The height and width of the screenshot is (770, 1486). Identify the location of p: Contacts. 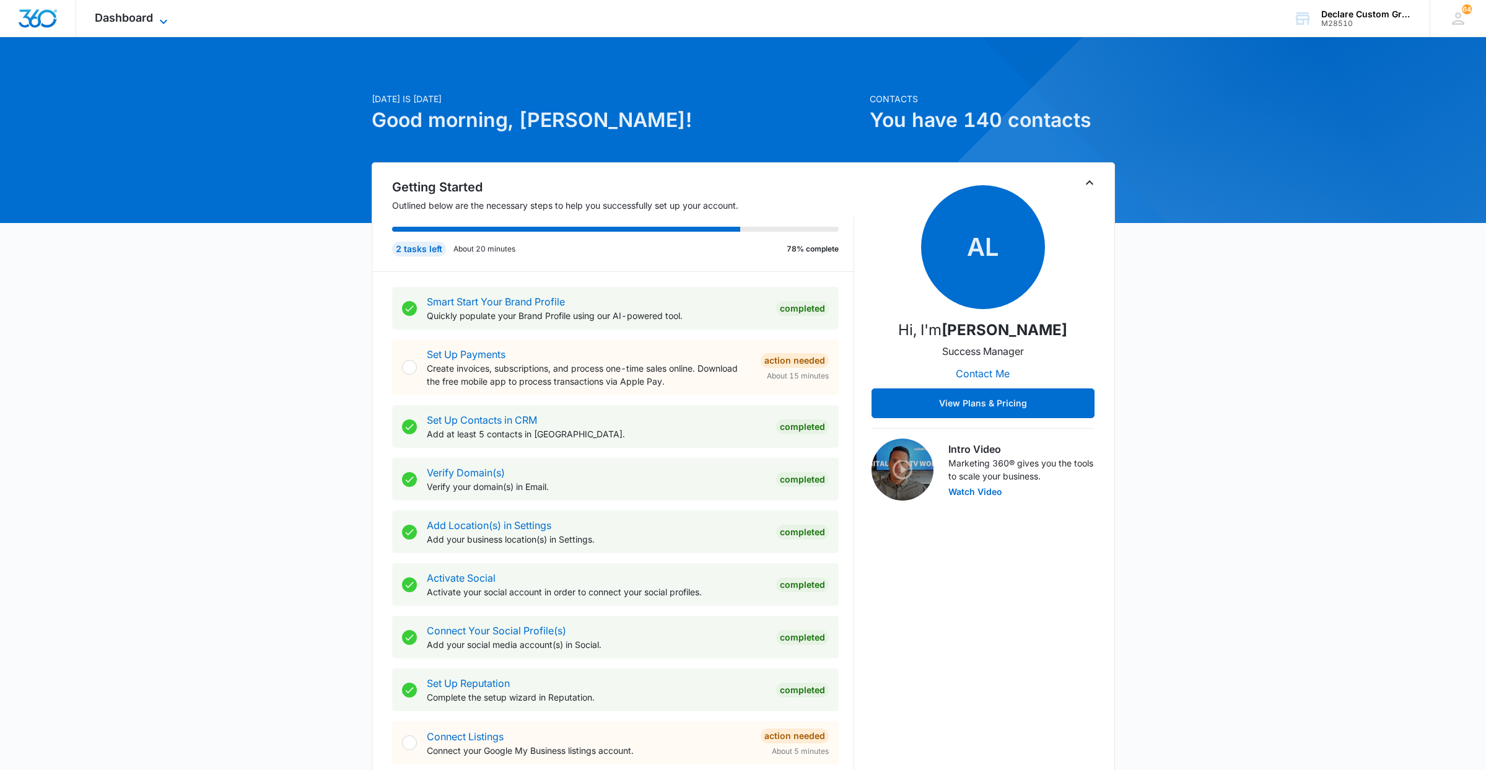
(992, 98).